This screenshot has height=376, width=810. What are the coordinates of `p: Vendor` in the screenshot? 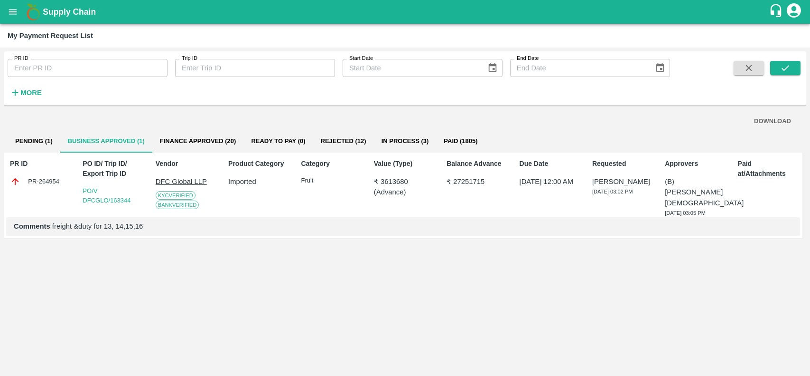 It's located at (187, 163).